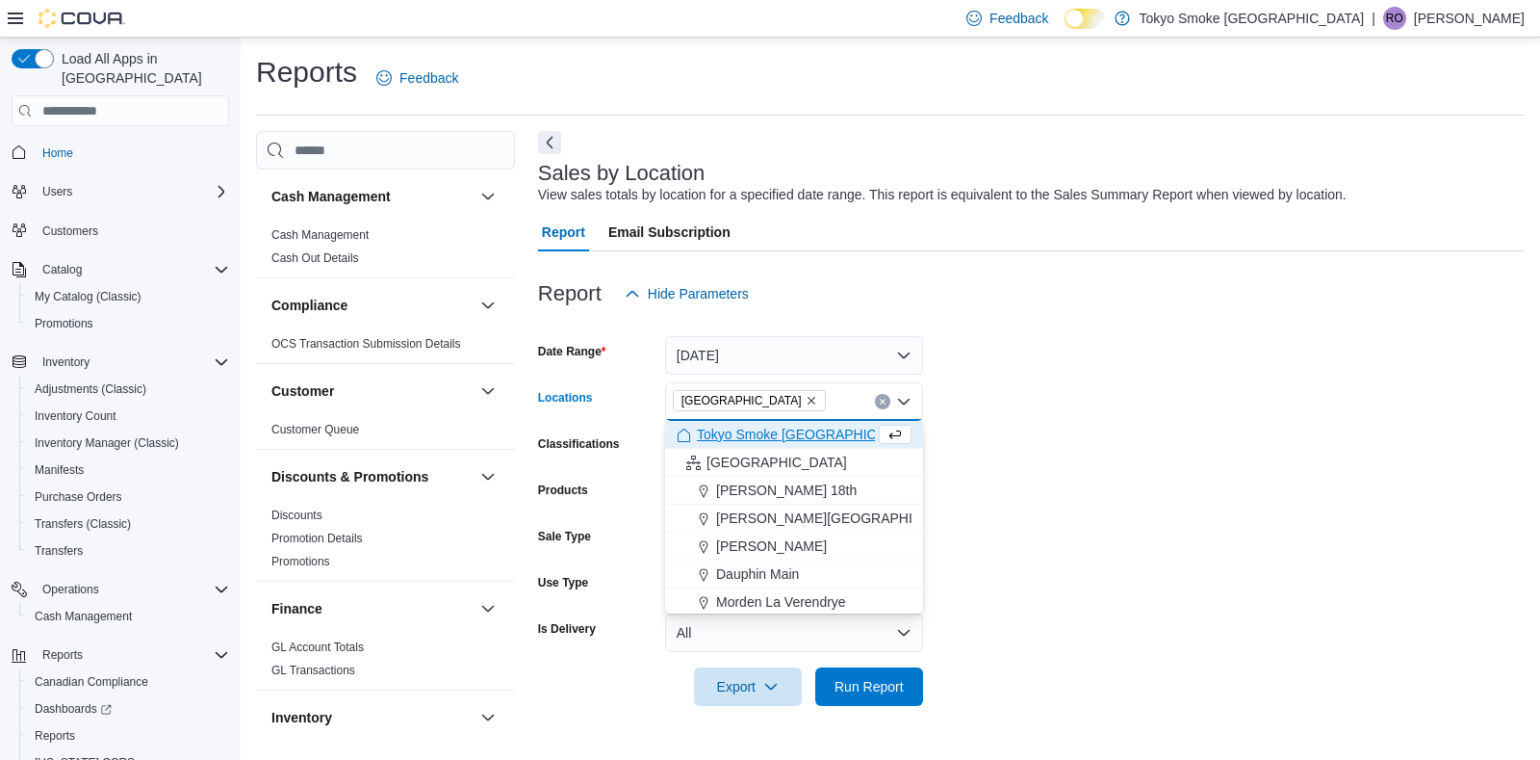 This screenshot has width=1540, height=760. What do you see at coordinates (300, 561) in the screenshot?
I see `a: Promotions` at bounding box center [300, 561].